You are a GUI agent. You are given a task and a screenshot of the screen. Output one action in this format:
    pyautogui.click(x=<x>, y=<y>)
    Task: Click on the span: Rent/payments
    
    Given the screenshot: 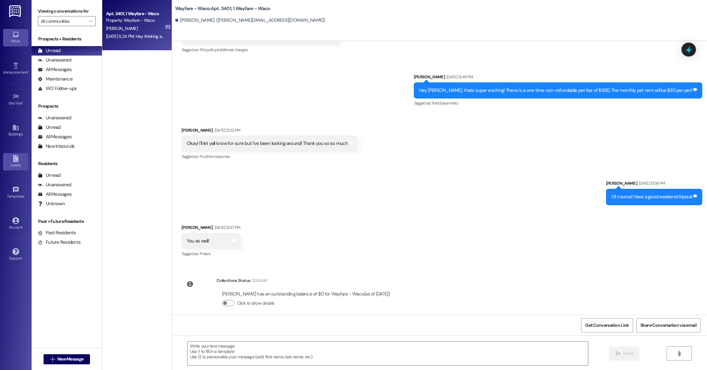 What is the action you would take?
    pyautogui.click(x=445, y=103)
    